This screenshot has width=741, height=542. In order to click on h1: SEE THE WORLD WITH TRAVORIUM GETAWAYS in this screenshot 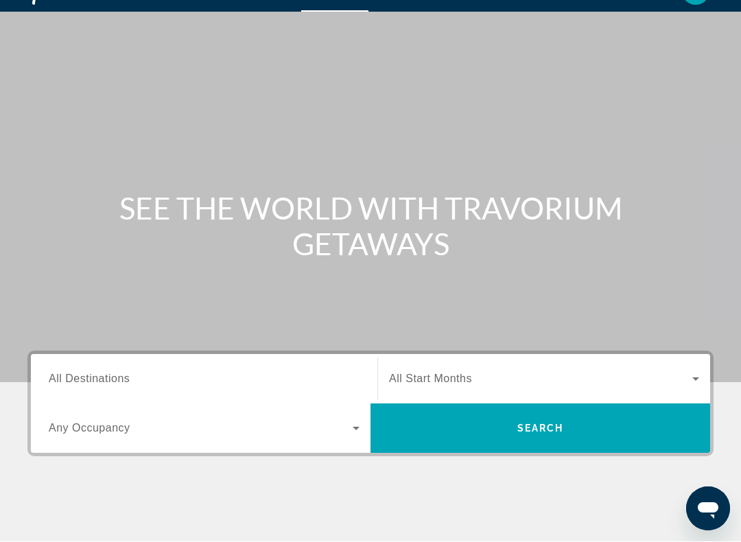, I will do `click(371, 227)`.